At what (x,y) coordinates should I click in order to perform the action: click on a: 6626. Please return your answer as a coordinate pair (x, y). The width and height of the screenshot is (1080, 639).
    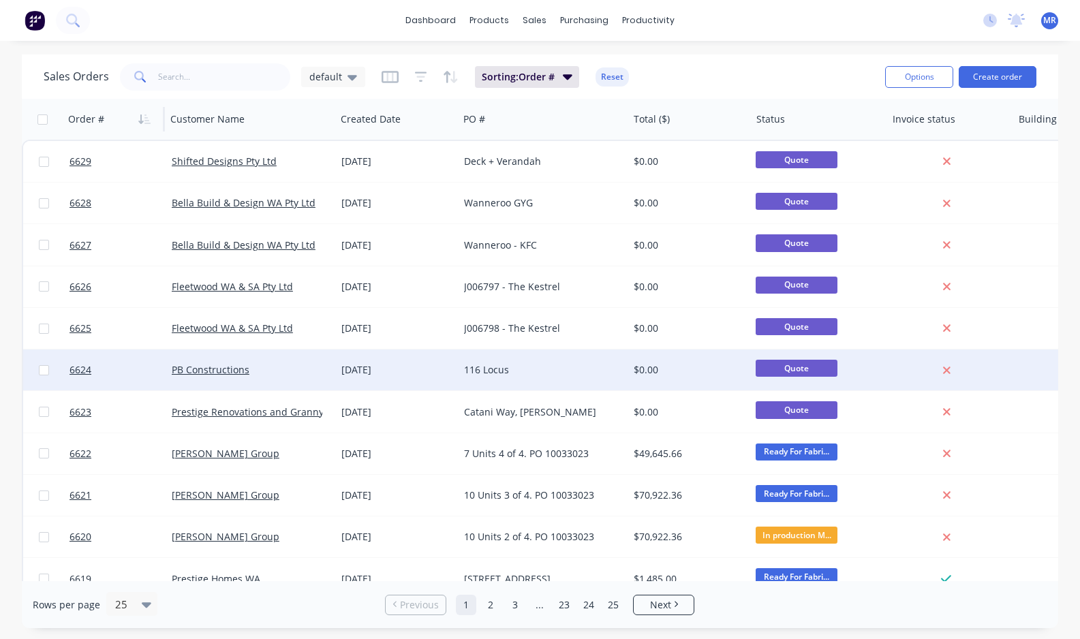
    Looking at the image, I should click on (121, 287).